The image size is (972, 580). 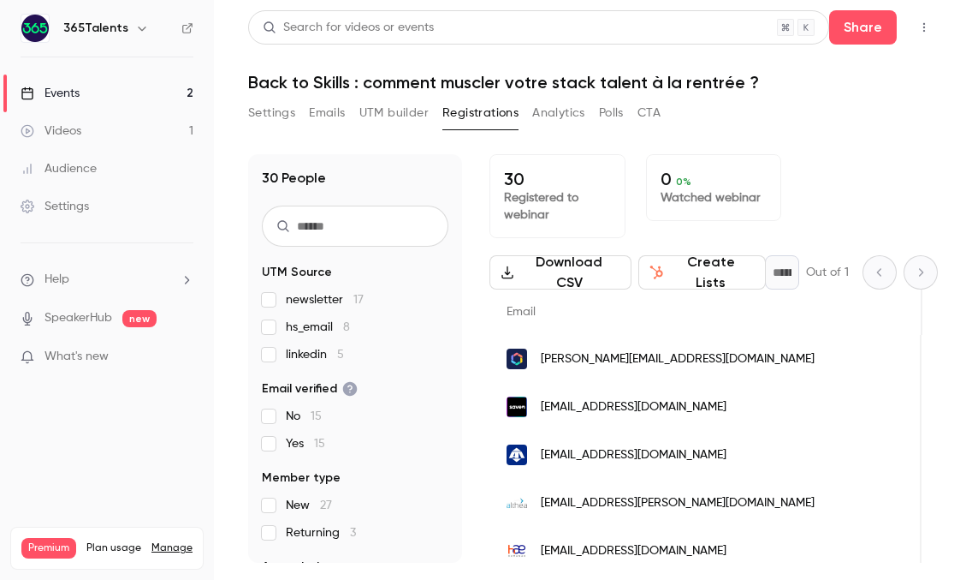 What do you see at coordinates (611, 113) in the screenshot?
I see `button: Polls` at bounding box center [611, 113].